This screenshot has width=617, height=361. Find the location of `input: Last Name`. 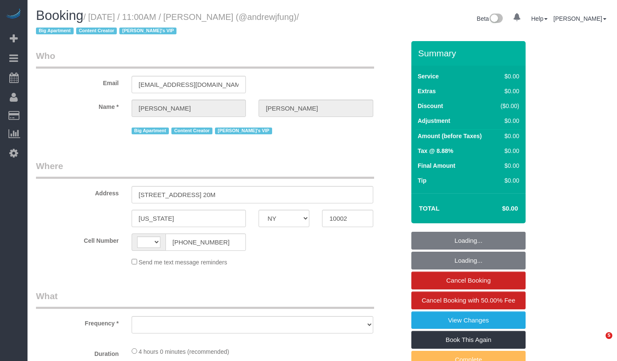

input: Last Name is located at coordinates (316, 108).